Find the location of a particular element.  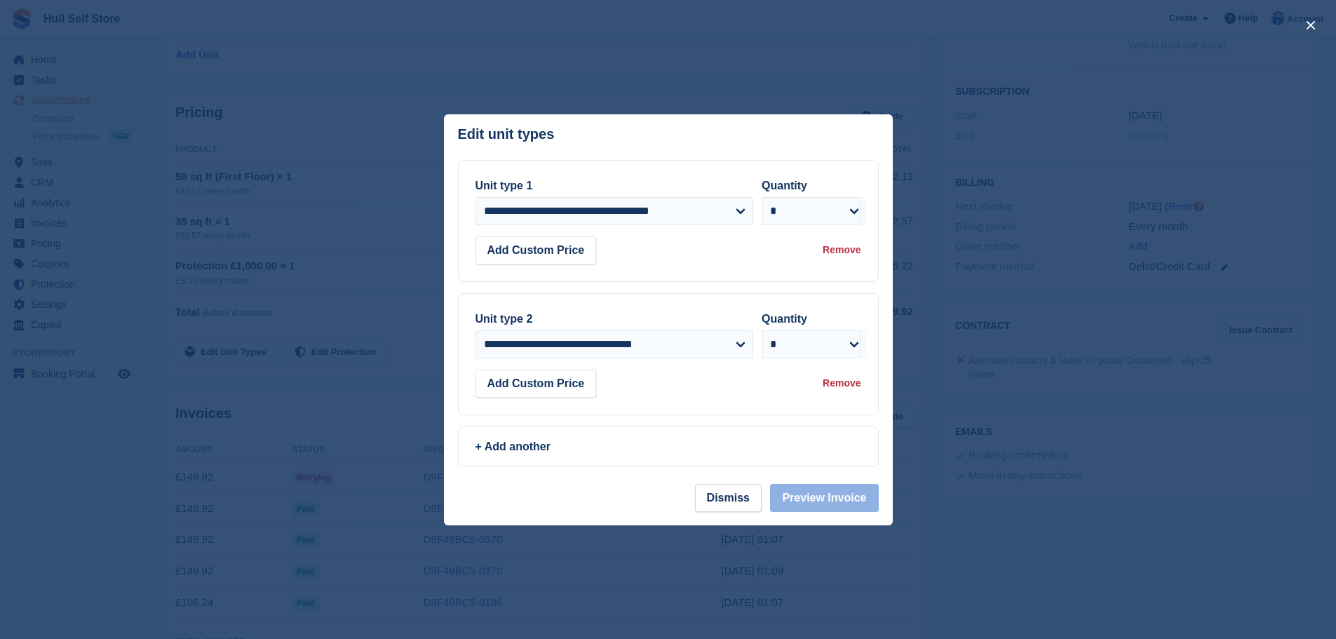

a: + Add another is located at coordinates (669, 447).